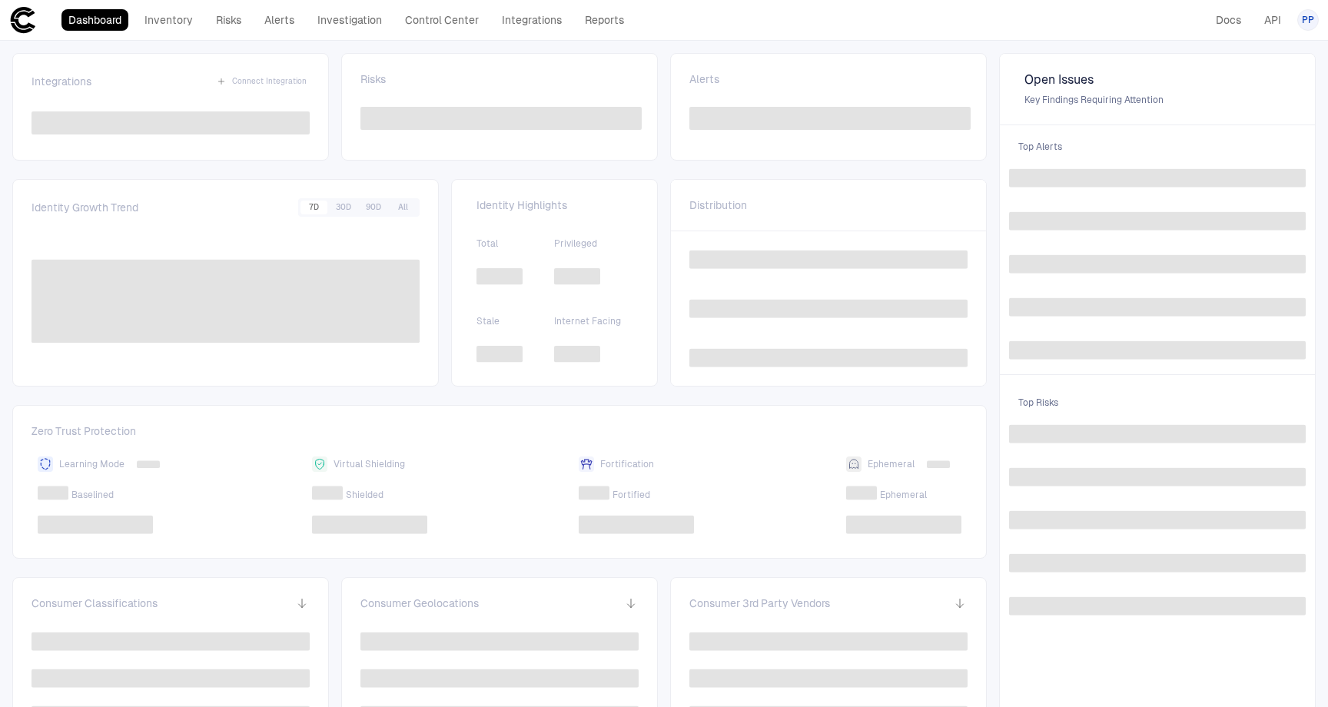 The image size is (1328, 707). What do you see at coordinates (1308, 20) in the screenshot?
I see `button: PP` at bounding box center [1308, 20].